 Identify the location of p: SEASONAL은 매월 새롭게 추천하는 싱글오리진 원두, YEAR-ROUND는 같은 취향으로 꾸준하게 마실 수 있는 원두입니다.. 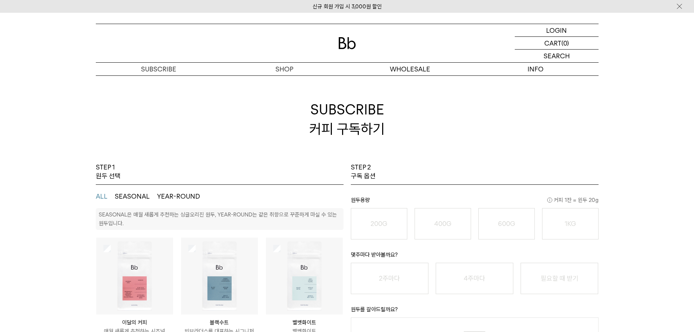
(218, 219).